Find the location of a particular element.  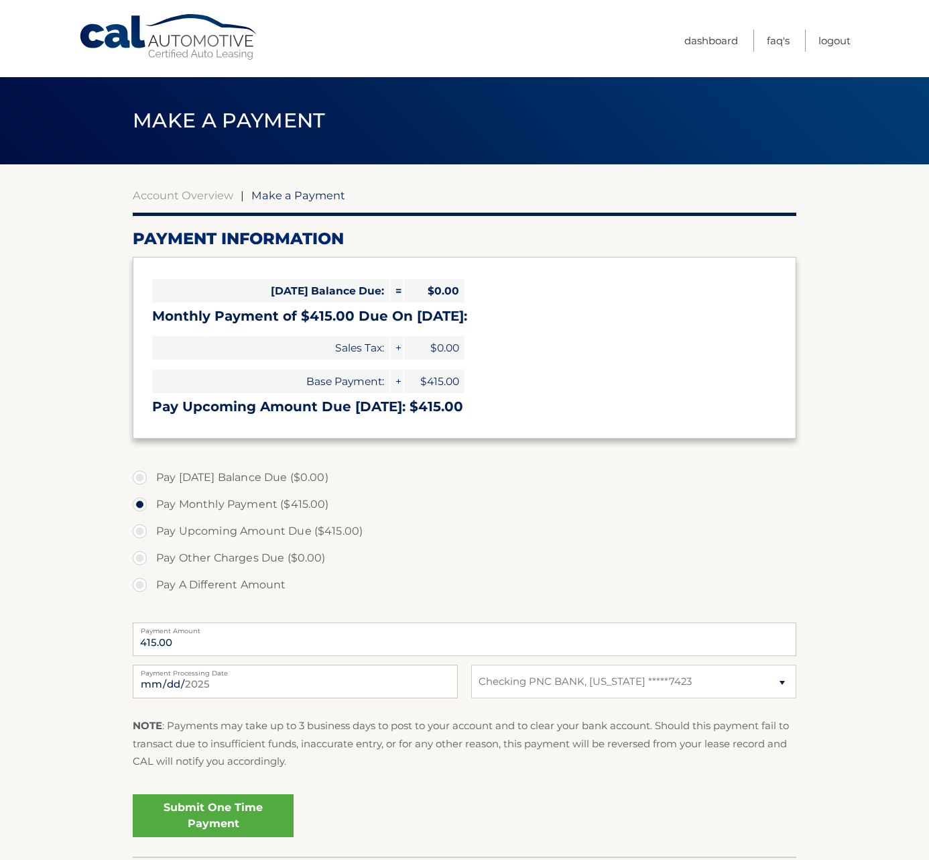

span: $415.00 is located at coordinates (435, 381).